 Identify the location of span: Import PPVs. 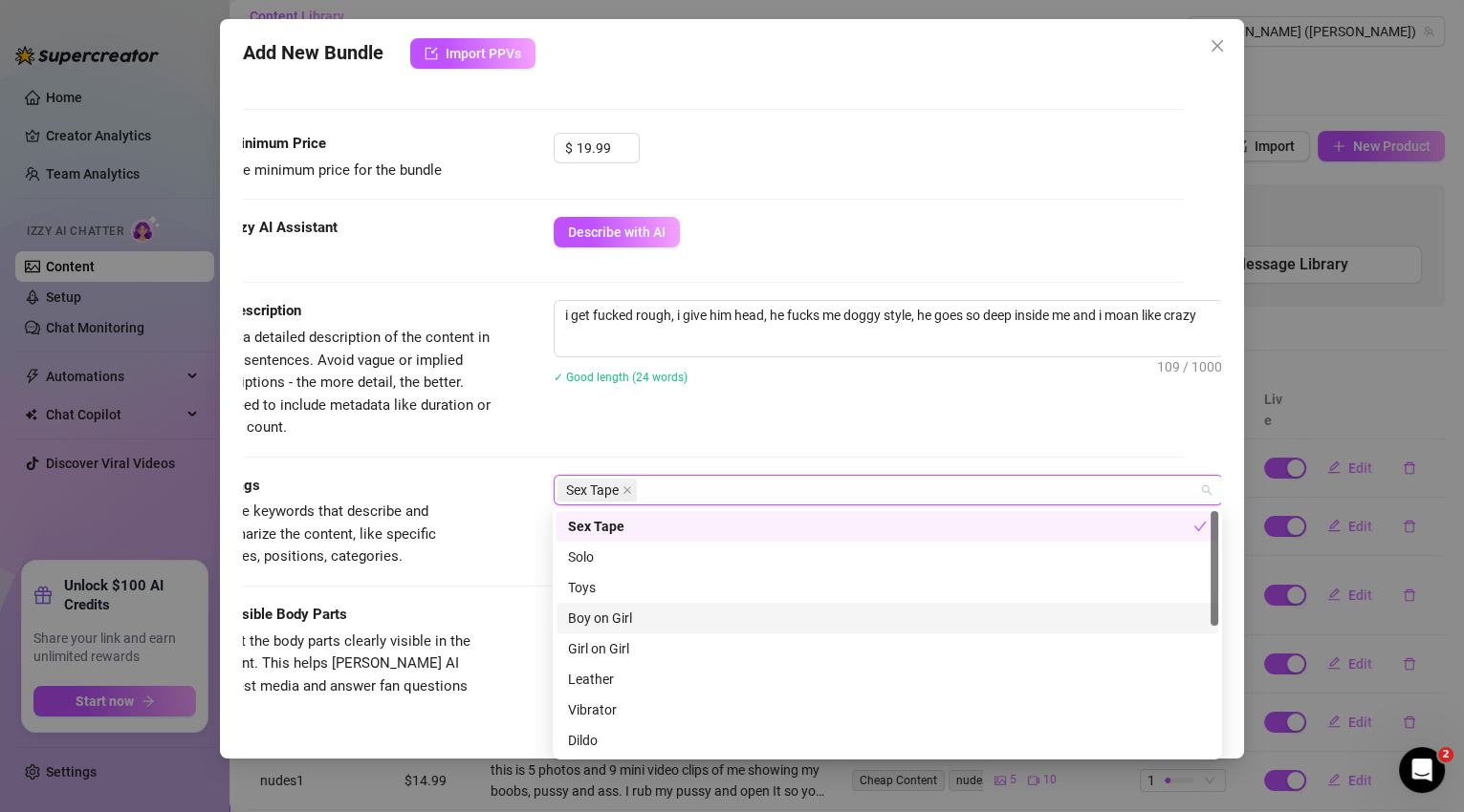
(483, 53).